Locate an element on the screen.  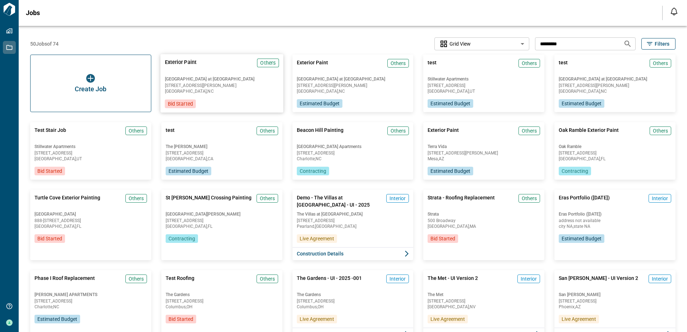
span: Phase I Roof Replacement is located at coordinates (65, 282).